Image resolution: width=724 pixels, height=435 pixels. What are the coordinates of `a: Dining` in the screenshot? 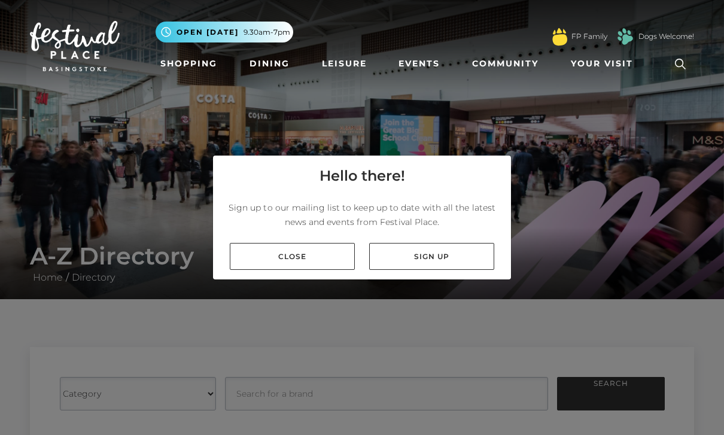 It's located at (269, 63).